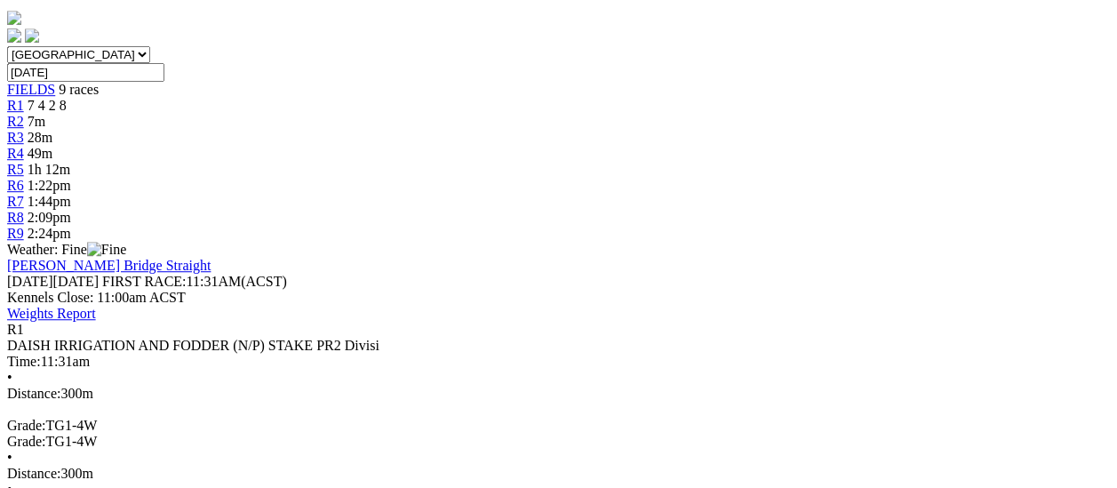  Describe the element at coordinates (144, 281) in the screenshot. I see `span: FIRST RACE:` at that location.